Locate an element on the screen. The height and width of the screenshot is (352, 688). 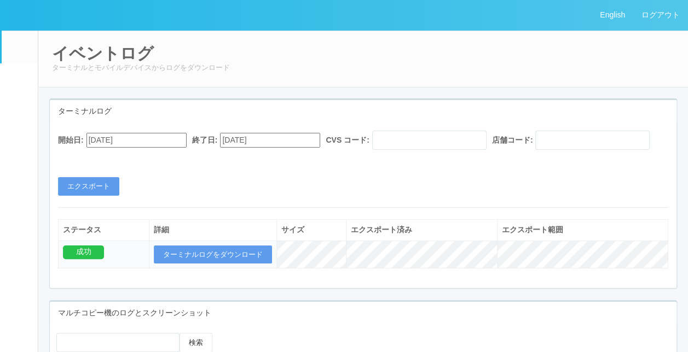
button: エクスポート is located at coordinates (89, 187).